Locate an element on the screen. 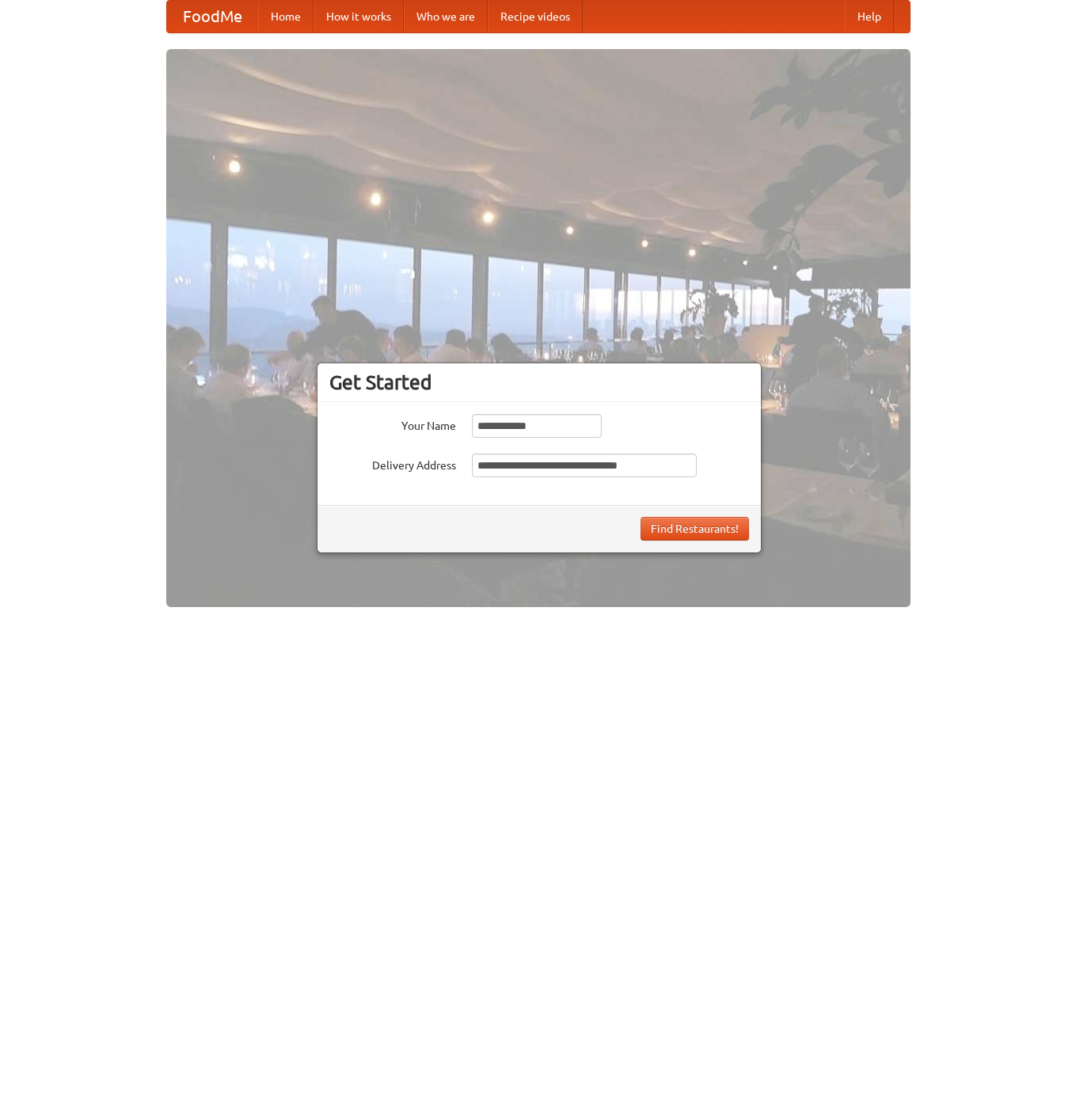  label: Delivery Address is located at coordinates (393, 463).